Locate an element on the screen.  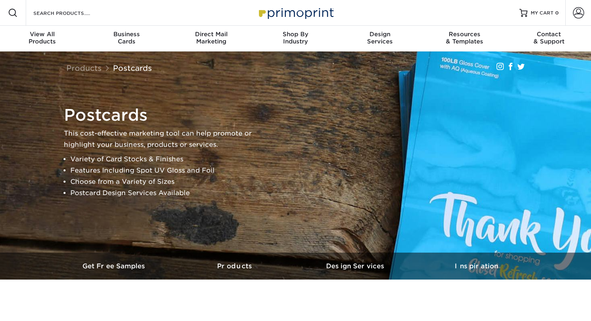
span: MY CART is located at coordinates (542, 13).